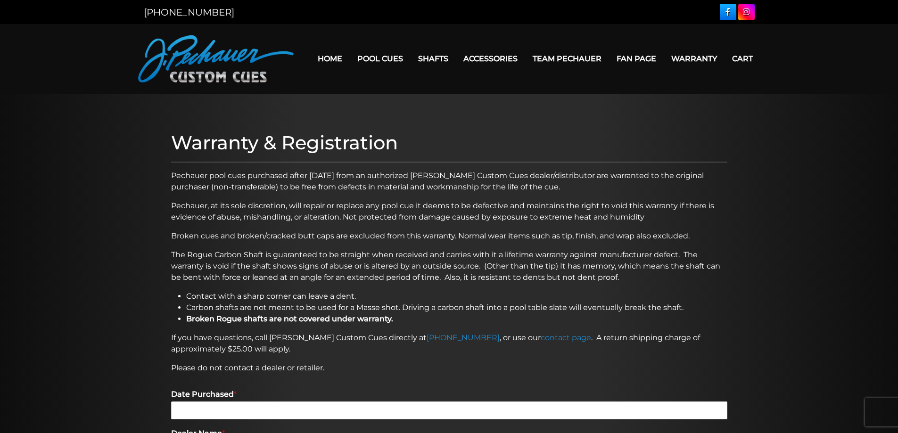  What do you see at coordinates (457, 308) in the screenshot?
I see `li: Carbon shafts are not meant to be used for a Masse shot. Driving a carbon shaft into a pool table...` at bounding box center [457, 308].